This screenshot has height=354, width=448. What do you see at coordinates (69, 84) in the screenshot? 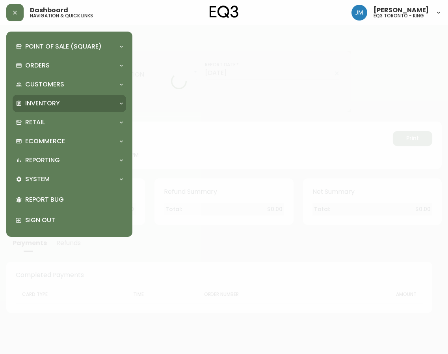
I see `div: Customers` at bounding box center [69, 84].